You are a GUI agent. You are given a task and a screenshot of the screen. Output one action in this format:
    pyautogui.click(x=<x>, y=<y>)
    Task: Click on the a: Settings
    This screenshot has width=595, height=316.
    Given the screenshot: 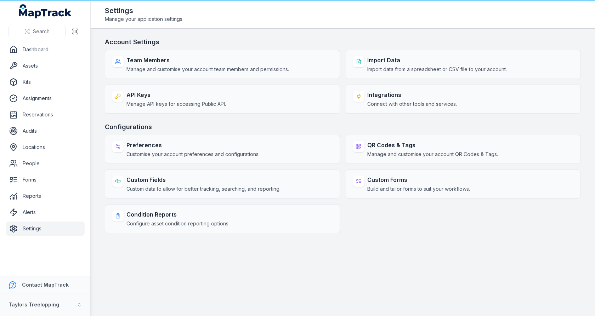 What is the action you would take?
    pyautogui.click(x=45, y=229)
    